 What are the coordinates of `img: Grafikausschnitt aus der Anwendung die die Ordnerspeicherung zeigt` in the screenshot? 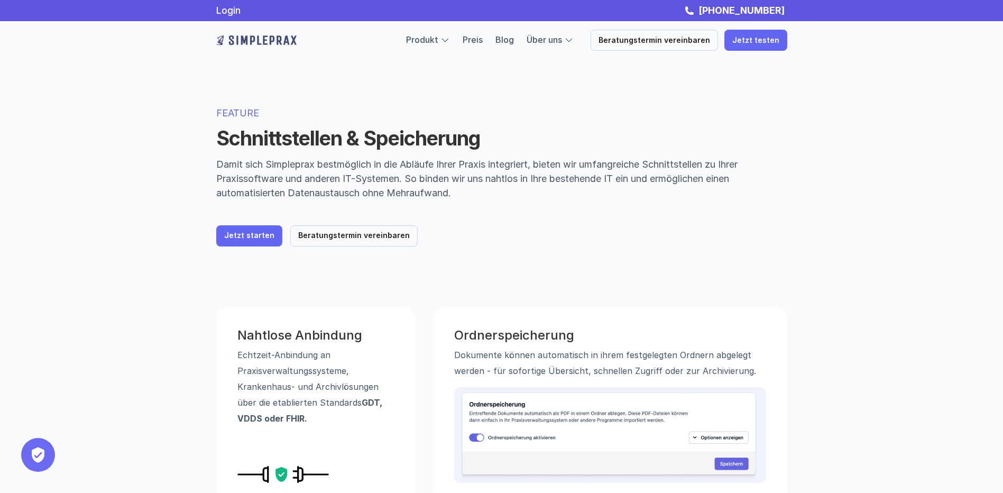 It's located at (610, 434).